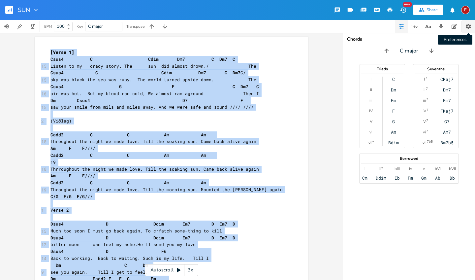 This screenshot has height=280, width=475. What do you see at coordinates (465, 10) in the screenshot?
I see `div: edalparket` at bounding box center [465, 10].